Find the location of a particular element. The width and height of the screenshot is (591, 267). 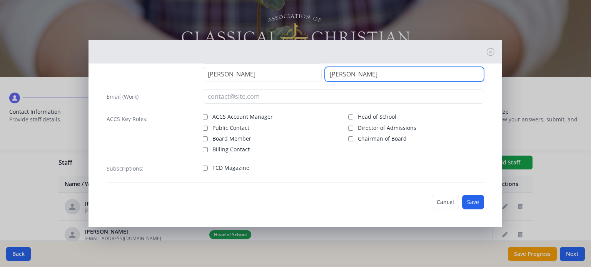

input: contact@site.com is located at coordinates (343, 97).